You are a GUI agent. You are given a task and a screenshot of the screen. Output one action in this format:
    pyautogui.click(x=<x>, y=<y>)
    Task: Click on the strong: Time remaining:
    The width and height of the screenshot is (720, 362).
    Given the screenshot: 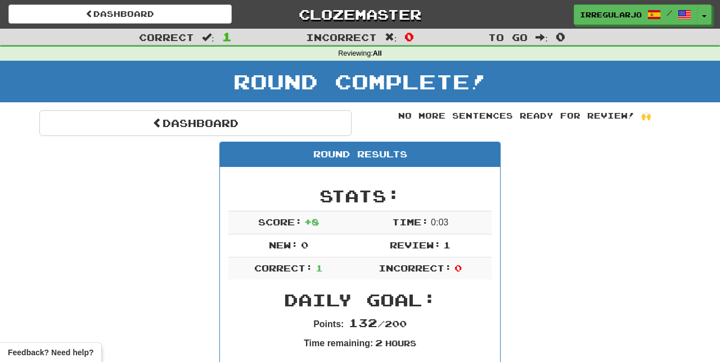 What is the action you would take?
    pyautogui.click(x=338, y=343)
    